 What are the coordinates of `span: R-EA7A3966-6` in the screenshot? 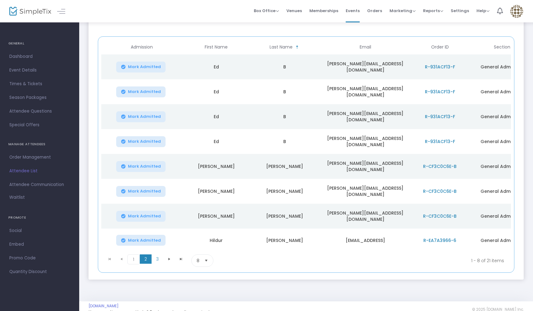 It's located at (440, 240).